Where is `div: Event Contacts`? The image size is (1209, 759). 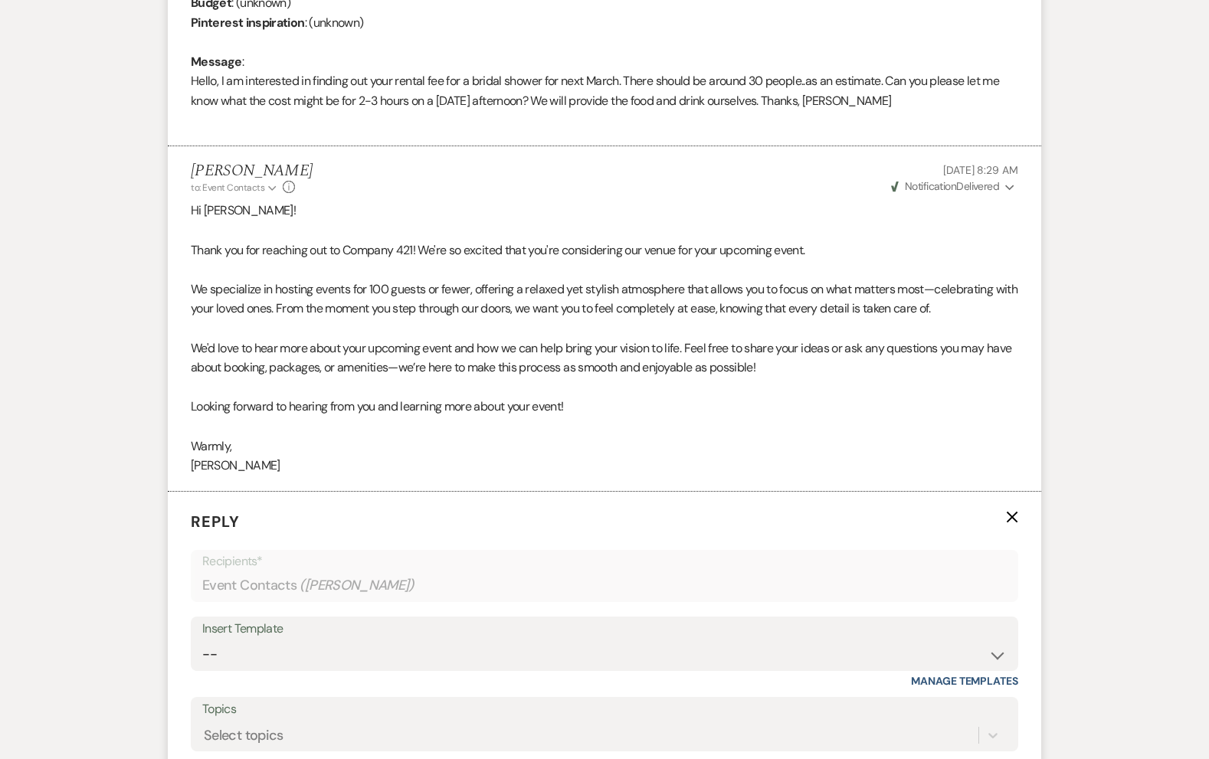
div: Event Contacts is located at coordinates (604, 585).